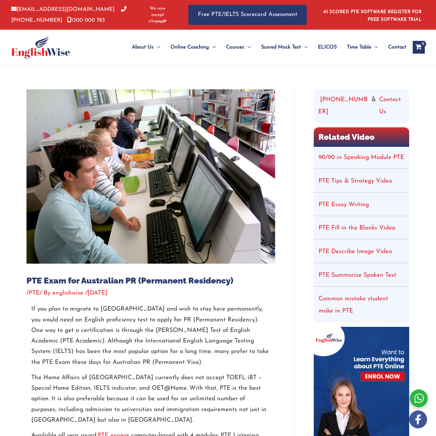 Image resolution: width=436 pixels, height=436 pixels. I want to click on a: Contact Us, so click(392, 106).